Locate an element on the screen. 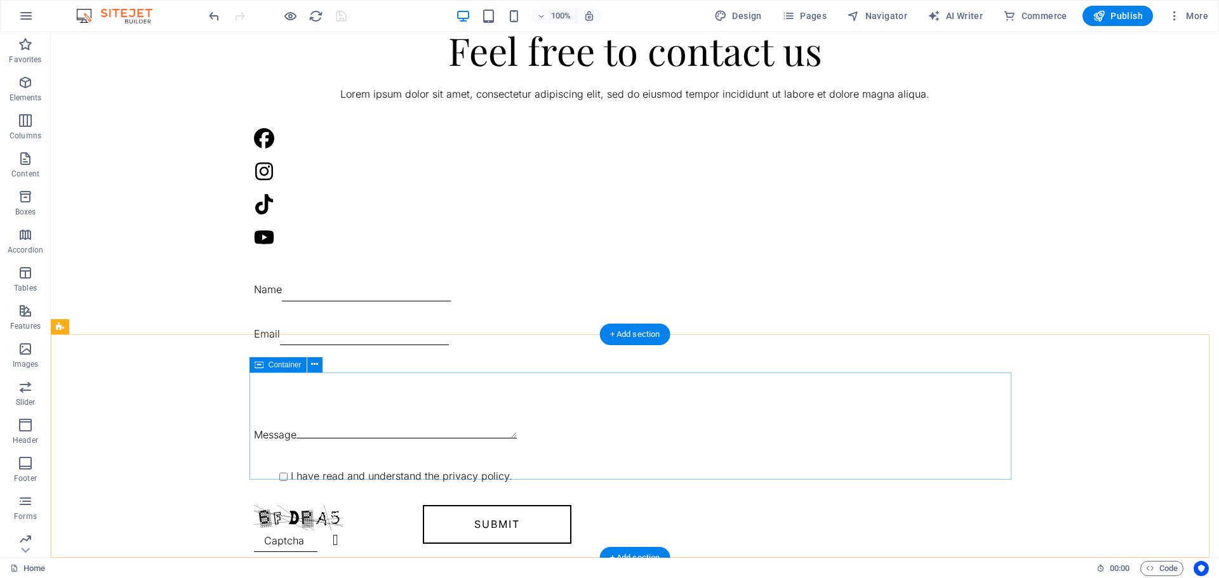 Image resolution: width=1219 pixels, height=578 pixels. p: Boxes is located at coordinates (25, 212).